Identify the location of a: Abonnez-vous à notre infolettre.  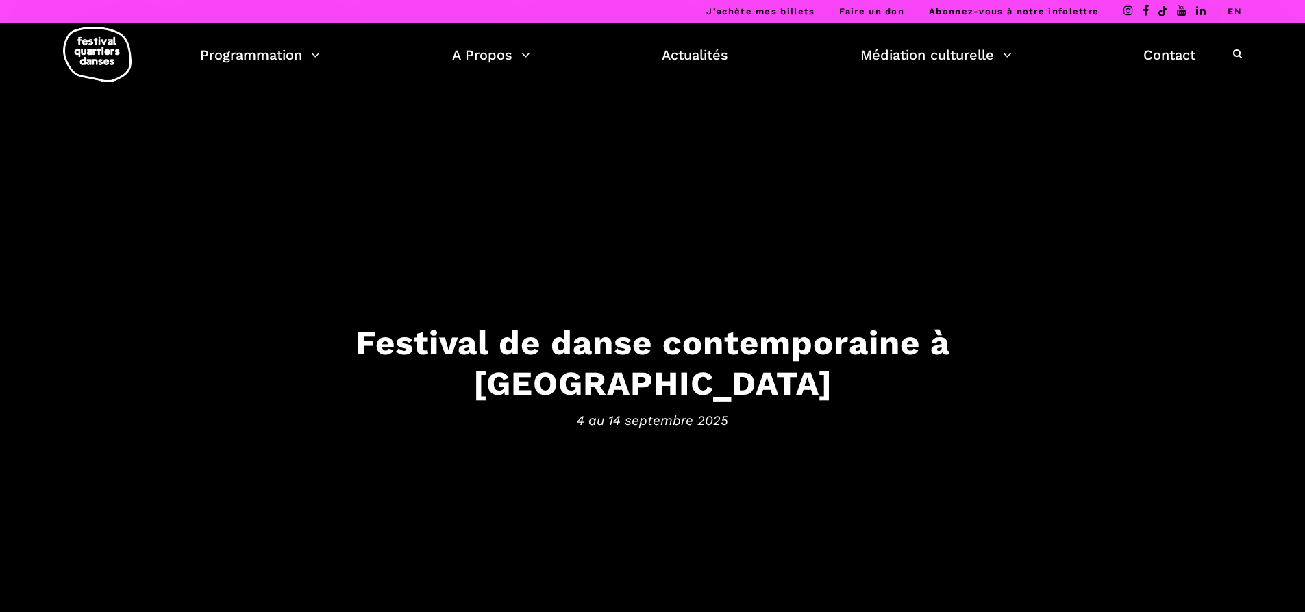
(1014, 11).